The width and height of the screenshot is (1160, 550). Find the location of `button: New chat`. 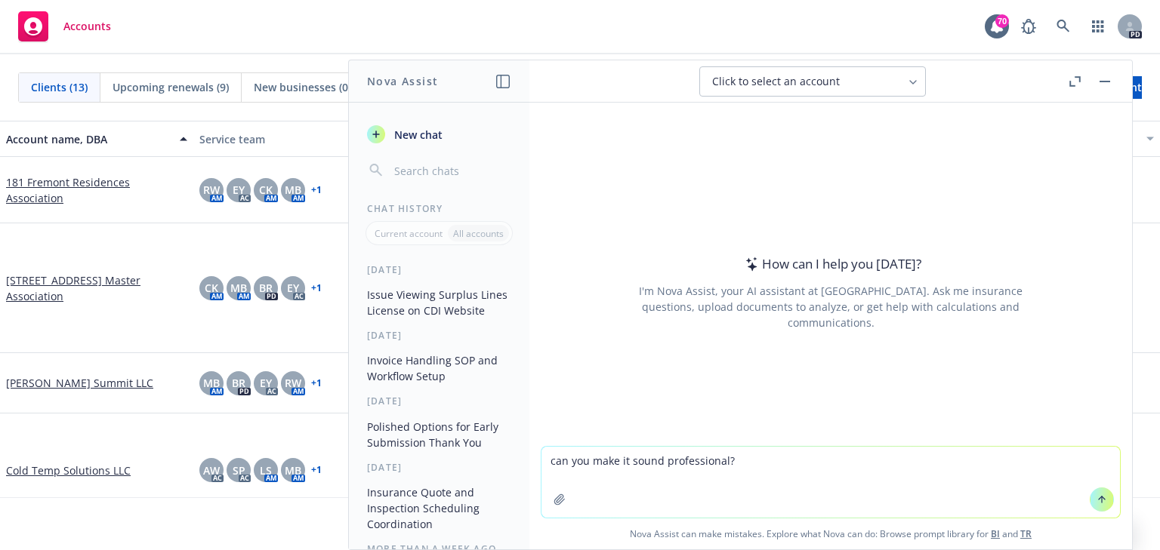

button: New chat is located at coordinates (439, 134).